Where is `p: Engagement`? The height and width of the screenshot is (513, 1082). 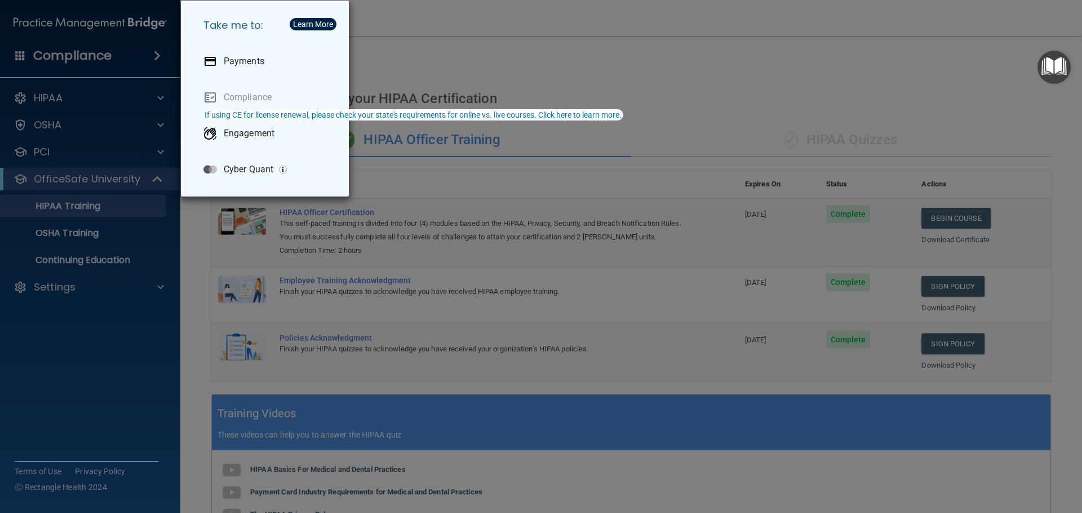
p: Engagement is located at coordinates (249, 134).